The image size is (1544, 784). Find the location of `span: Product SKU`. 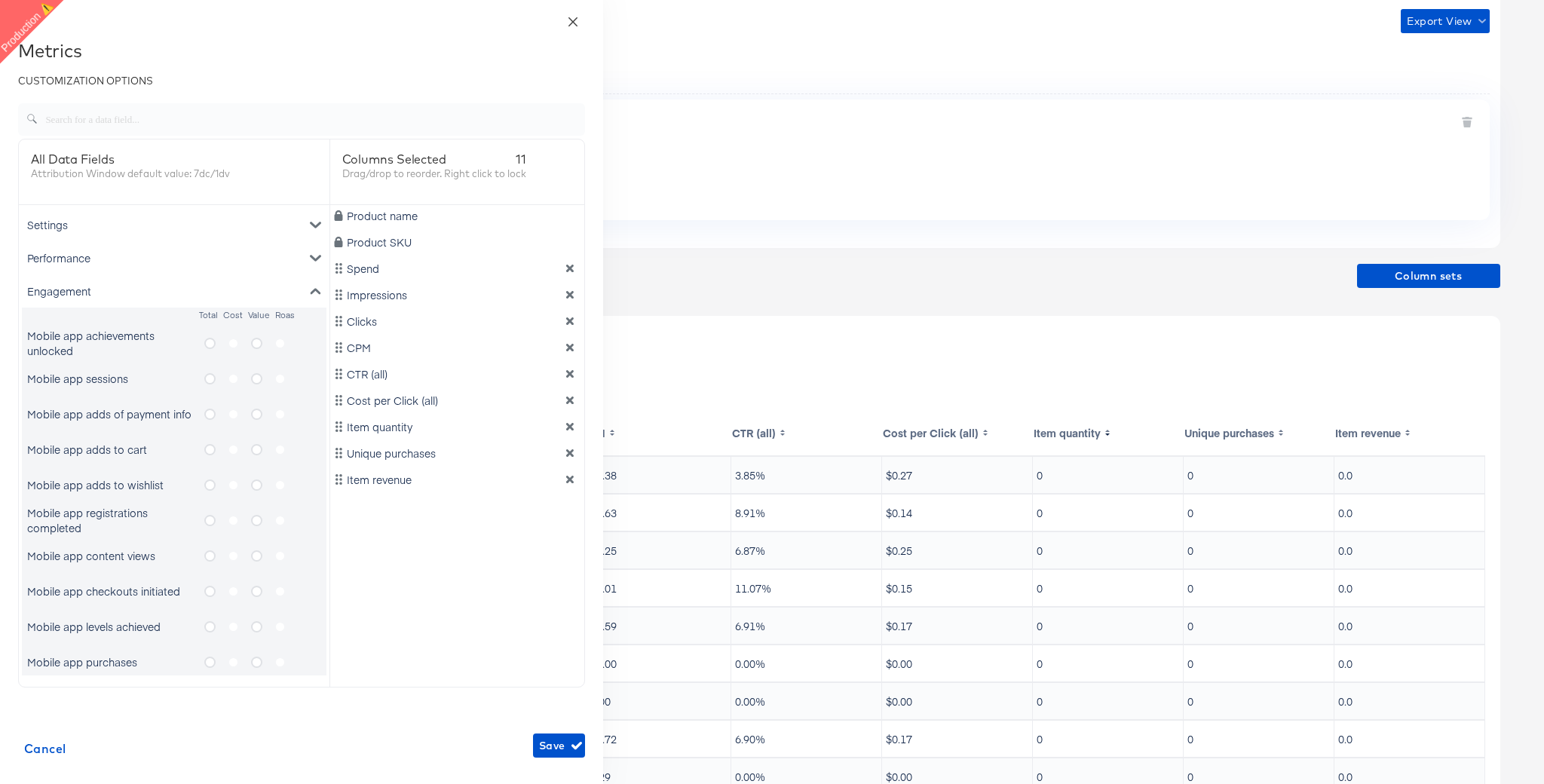

span: Product SKU is located at coordinates (379, 242).